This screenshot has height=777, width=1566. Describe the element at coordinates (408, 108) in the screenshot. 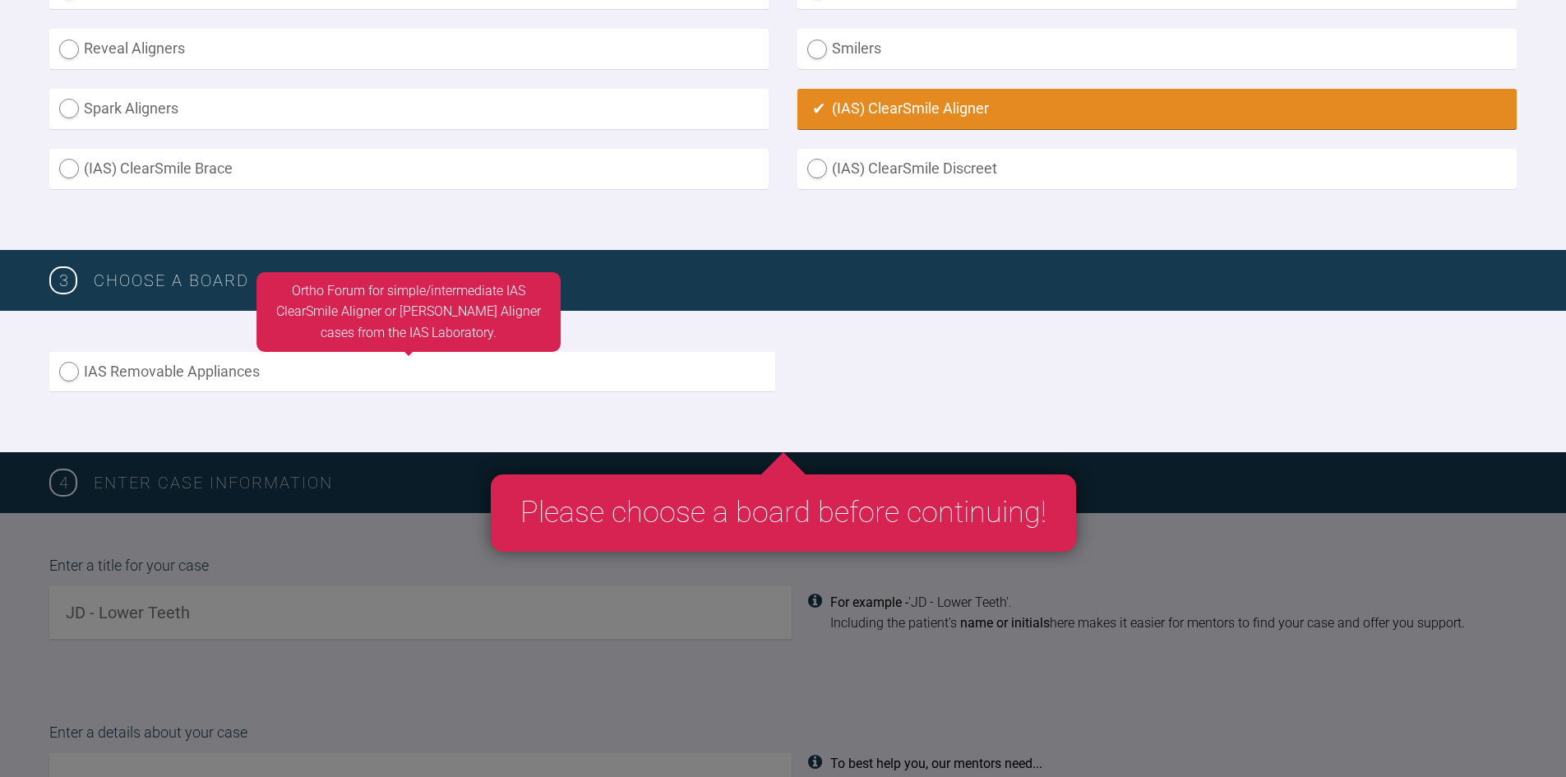

I see `label: Spark Aligners` at that location.